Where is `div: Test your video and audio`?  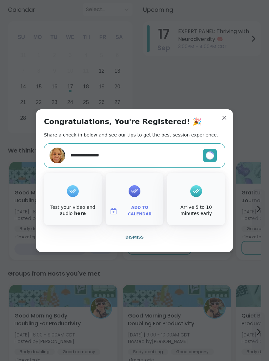
div: Test your video and audio is located at coordinates (73, 211).